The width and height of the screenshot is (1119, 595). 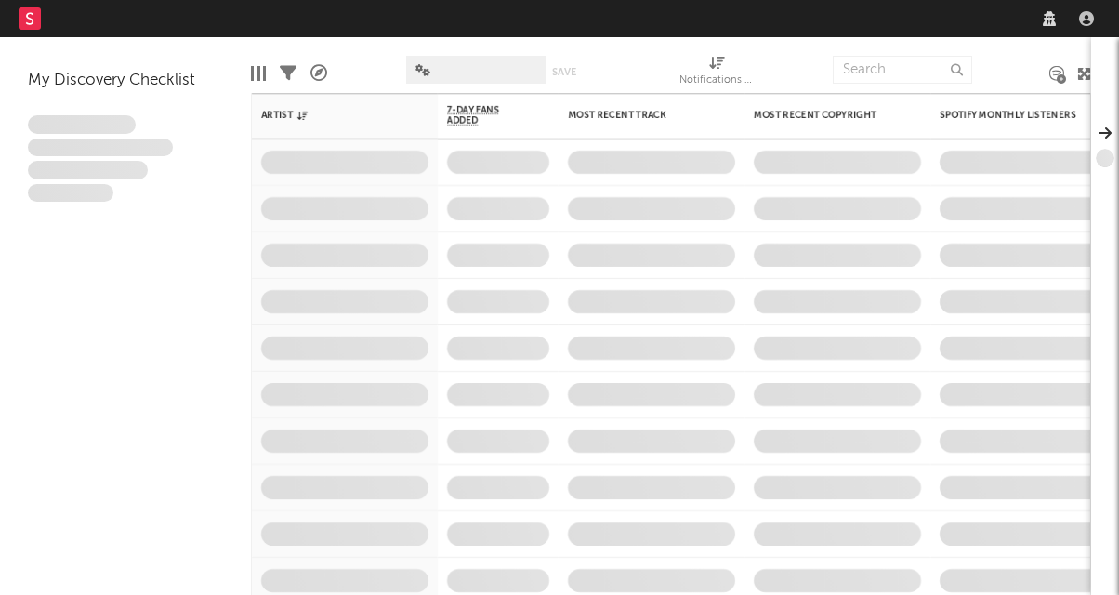 What do you see at coordinates (484, 115) in the screenshot?
I see `span: 7-Day Fans Added` at bounding box center [484, 115].